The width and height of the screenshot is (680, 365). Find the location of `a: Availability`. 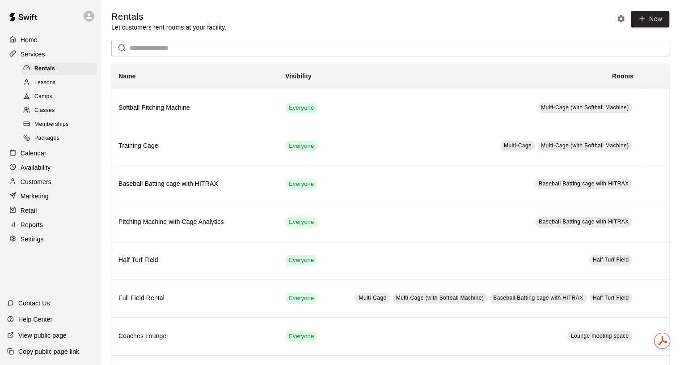

a: Availability is located at coordinates (50, 167).